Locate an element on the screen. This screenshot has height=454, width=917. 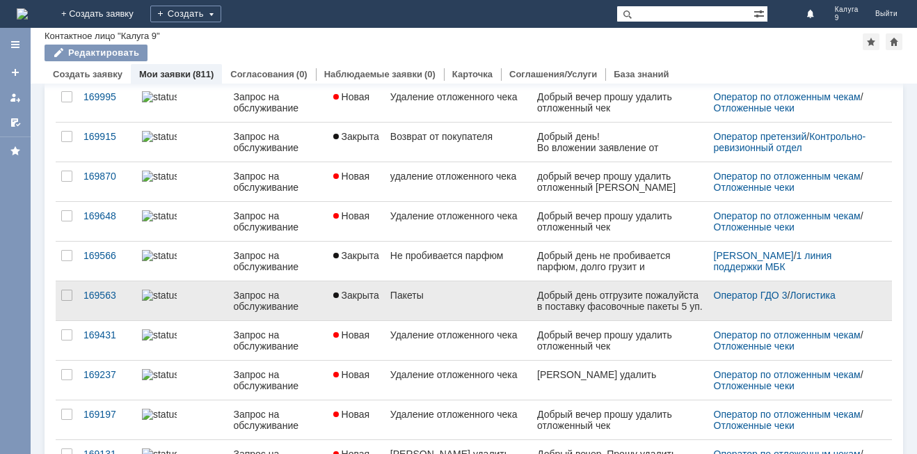
a: 169197 is located at coordinates (107, 419).